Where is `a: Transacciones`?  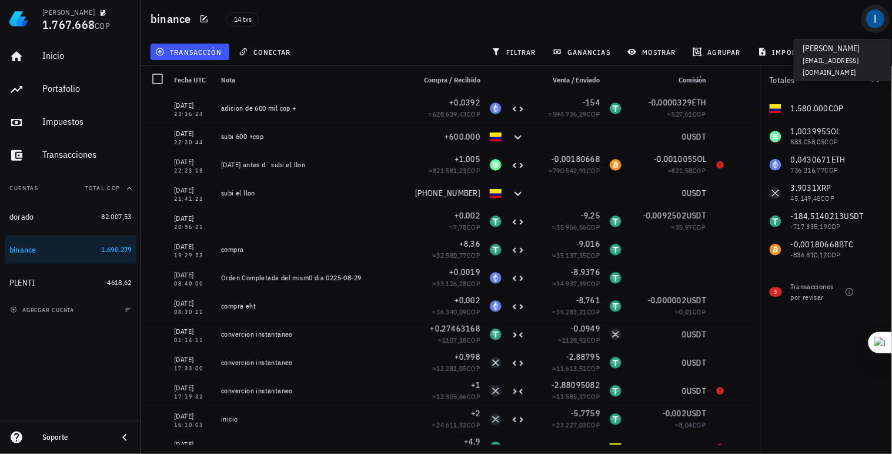
a: Transacciones is located at coordinates (71, 155).